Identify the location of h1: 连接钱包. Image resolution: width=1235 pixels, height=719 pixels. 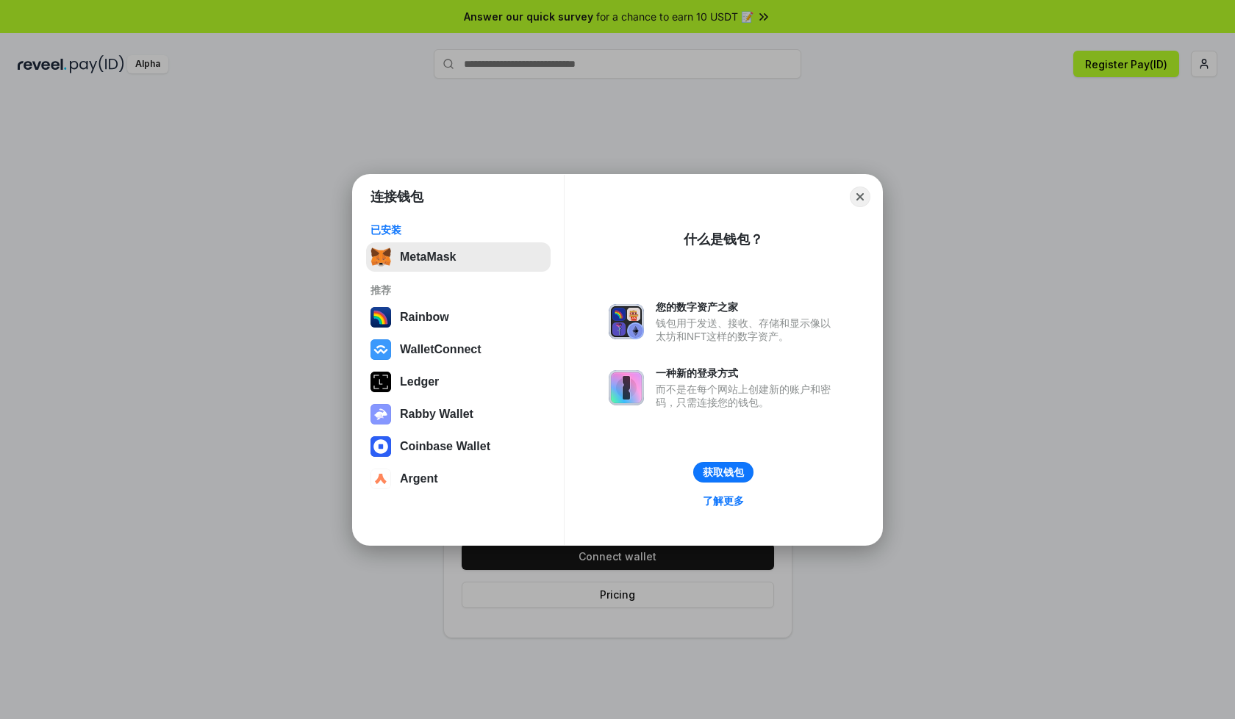
(397, 197).